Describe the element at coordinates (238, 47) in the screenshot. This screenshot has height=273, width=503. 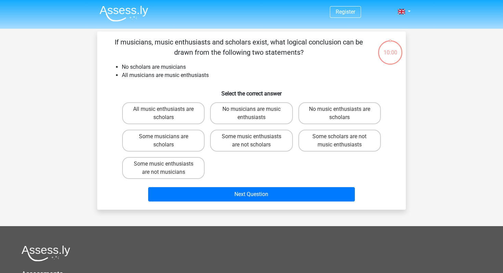
I see `p: If musicians, music enthusiasts and scholars exist, what logical conclusion can be drawn from the...` at that location.